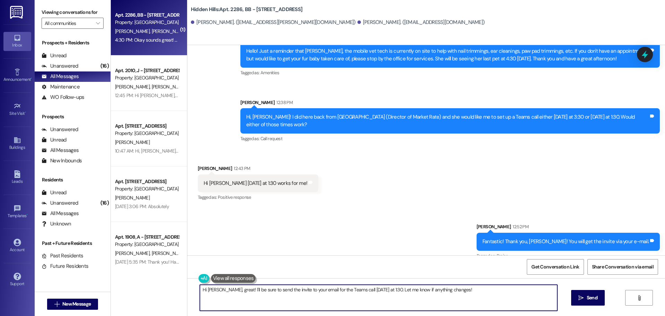 This screenshot has width=665, height=316. Describe the element at coordinates (72, 243) in the screenshot. I see `div: Past + Future Residents` at that location.